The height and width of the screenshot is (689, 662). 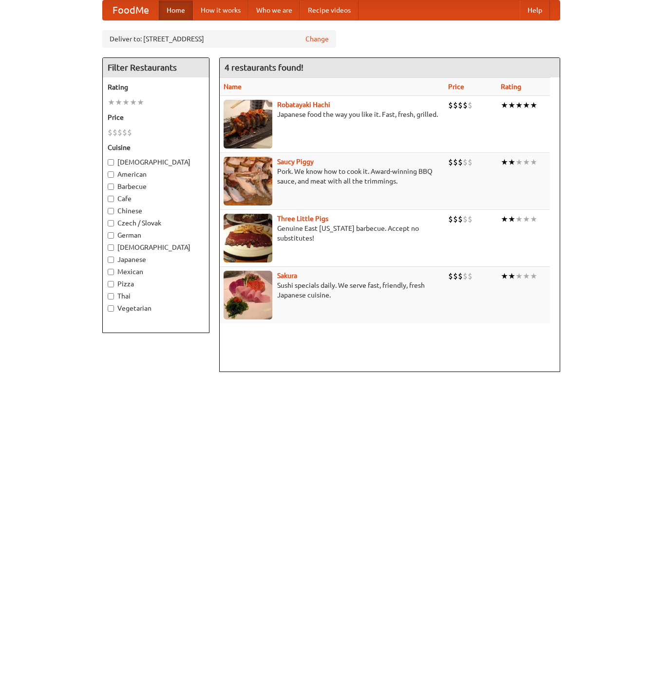 What do you see at coordinates (156, 187) in the screenshot?
I see `label: Barbecue` at bounding box center [156, 187].